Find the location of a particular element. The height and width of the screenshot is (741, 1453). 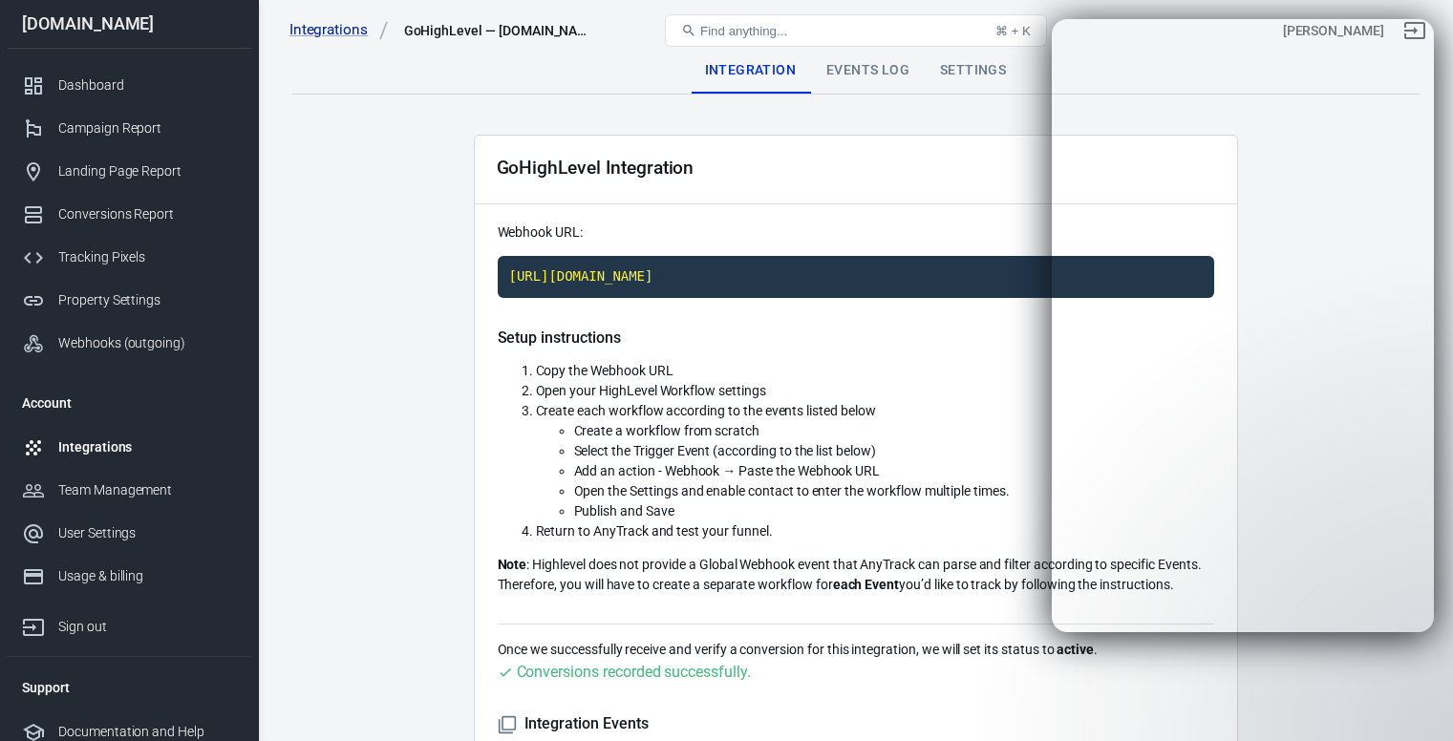

div: Usage & billing is located at coordinates (147, 576).